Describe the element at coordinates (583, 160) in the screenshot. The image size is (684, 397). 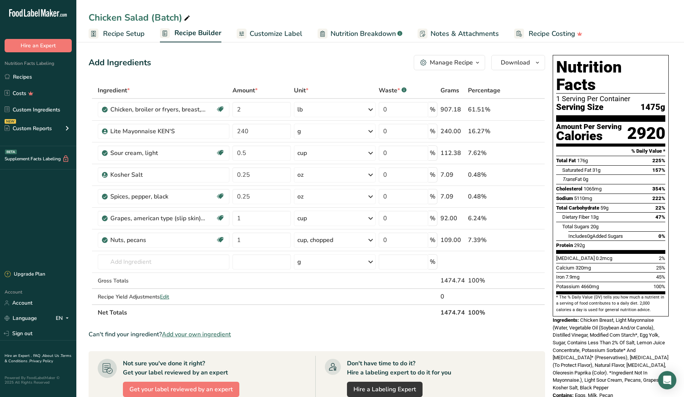
I see `span: 176g` at that location.